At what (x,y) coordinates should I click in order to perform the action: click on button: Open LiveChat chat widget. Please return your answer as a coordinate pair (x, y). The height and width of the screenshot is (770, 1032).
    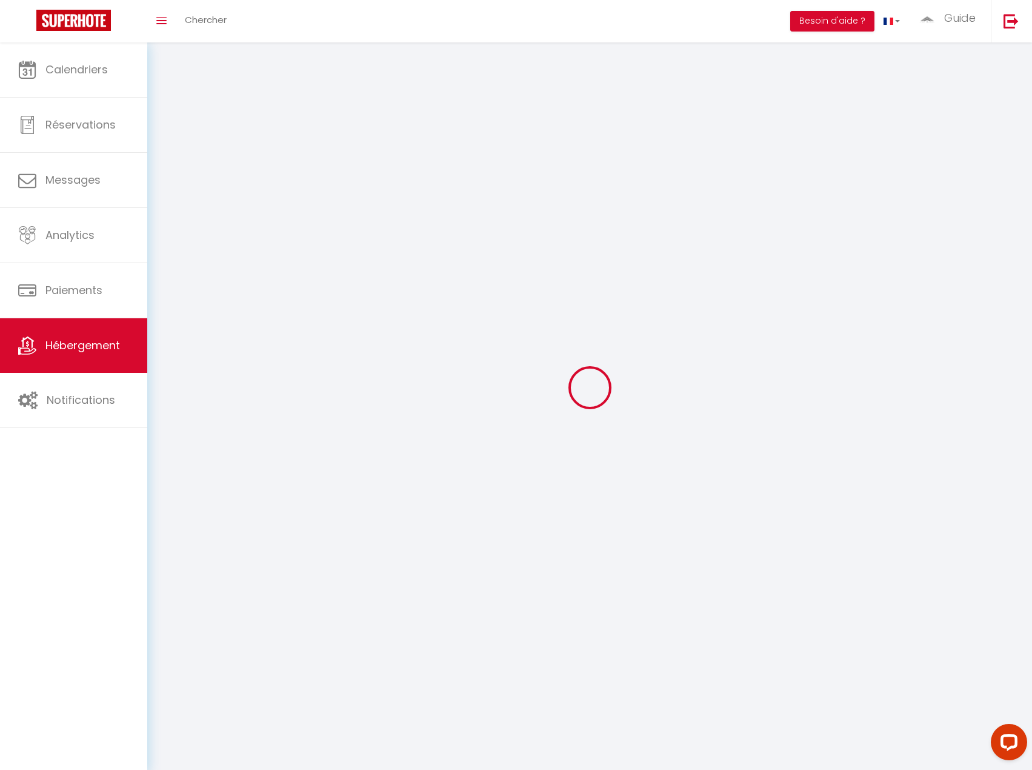
    Looking at the image, I should click on (28, 23).